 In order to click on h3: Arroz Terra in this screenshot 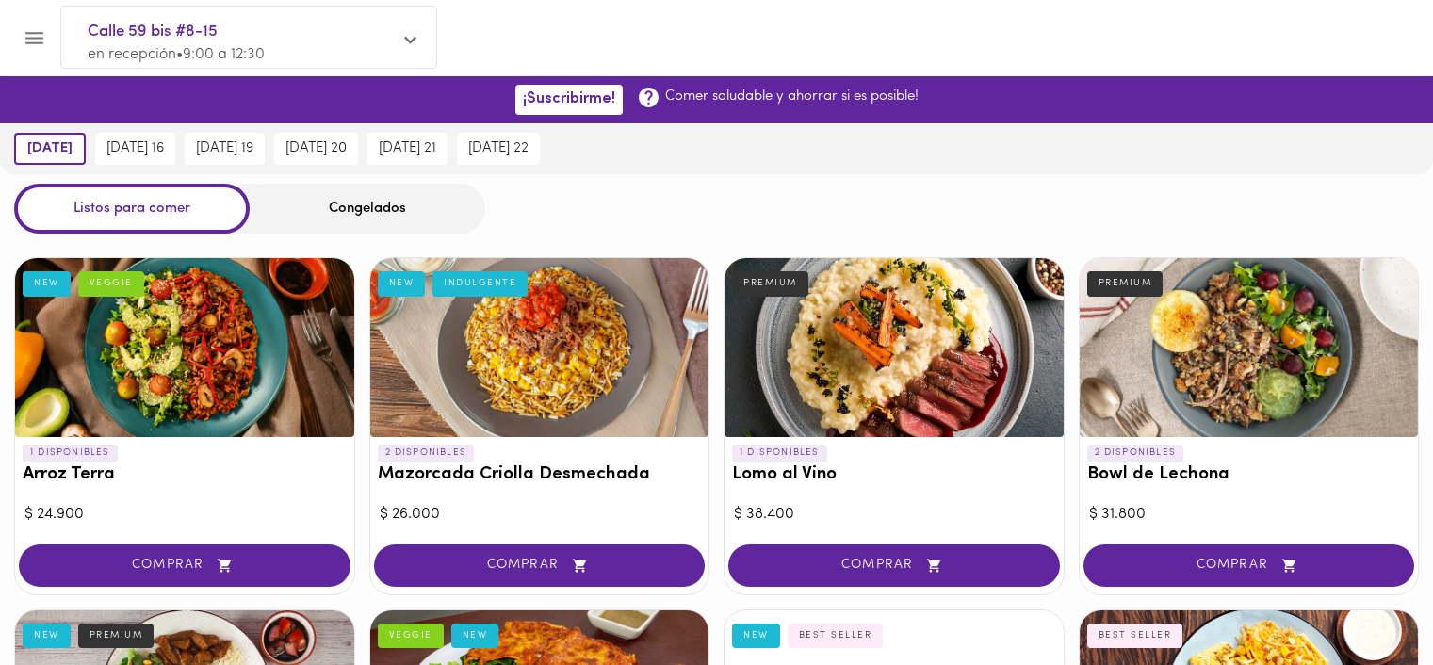, I will do `click(185, 475)`.